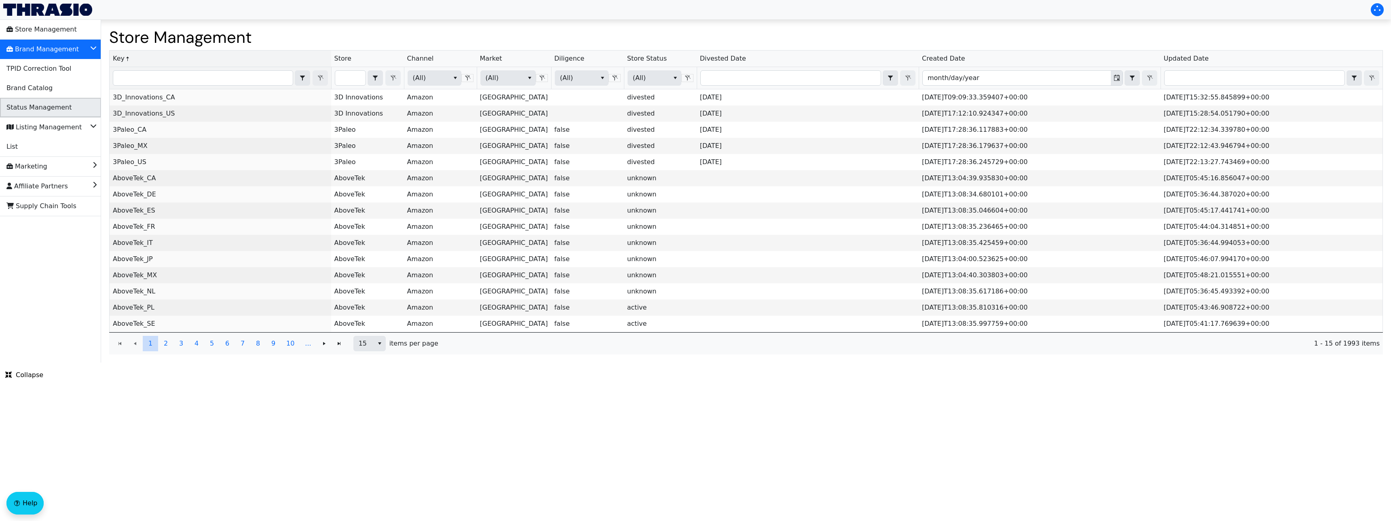 Image resolution: width=1391 pixels, height=521 pixels. What do you see at coordinates (41, 206) in the screenshot?
I see `span: Supply Chain Tools` at bounding box center [41, 206].